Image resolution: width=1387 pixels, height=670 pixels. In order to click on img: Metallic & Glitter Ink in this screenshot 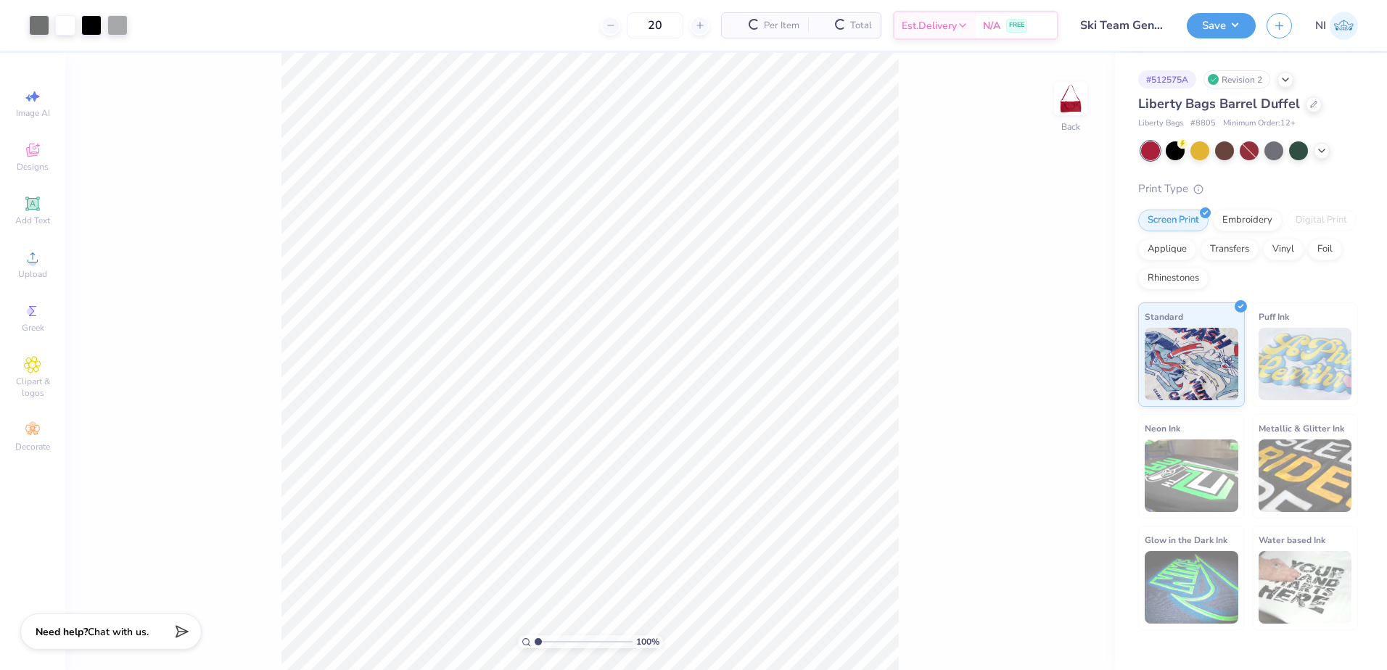, I will do `click(1305, 476)`.